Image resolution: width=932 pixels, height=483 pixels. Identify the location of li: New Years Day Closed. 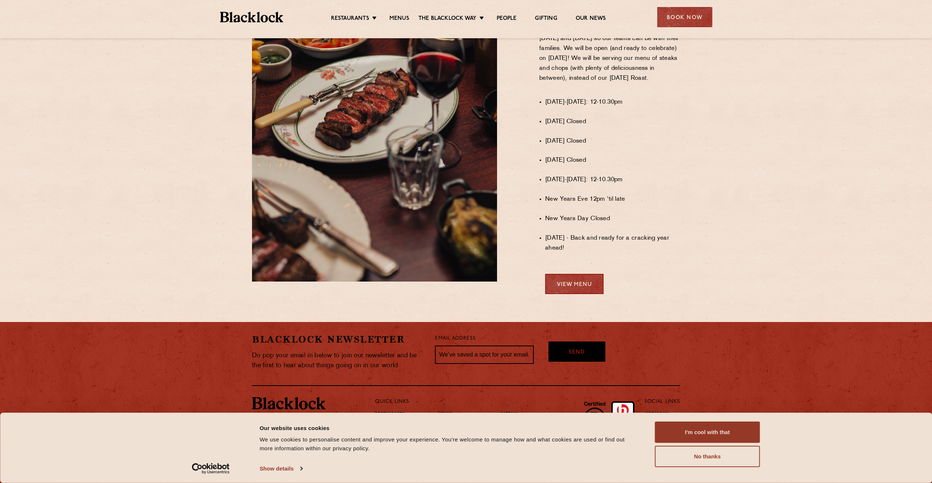
(612, 219).